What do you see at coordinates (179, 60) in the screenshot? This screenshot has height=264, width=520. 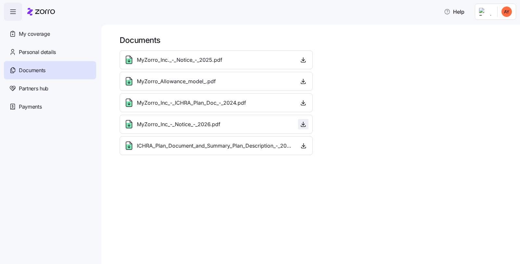 I see `span: MyZorro_Inc._-_Notice_-_2025.pdf` at bounding box center [179, 60].